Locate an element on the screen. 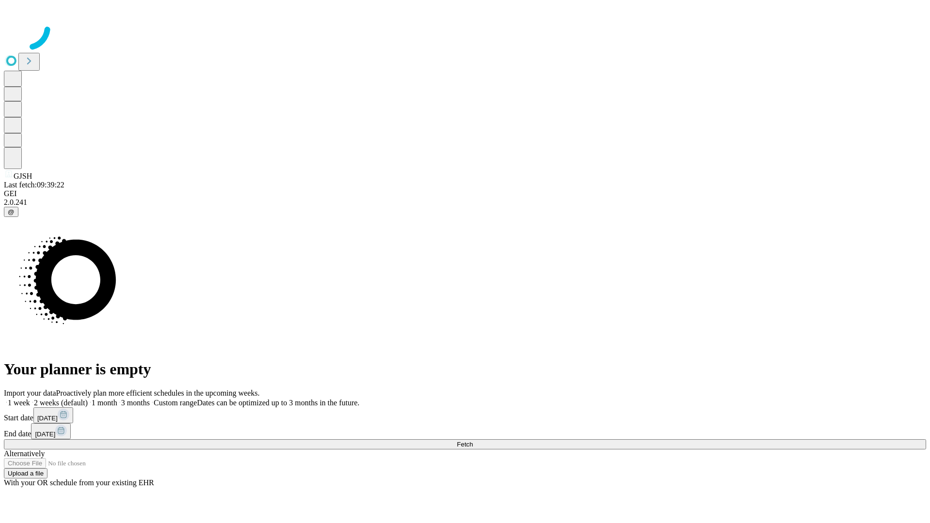  span: Fetch is located at coordinates (465, 444).